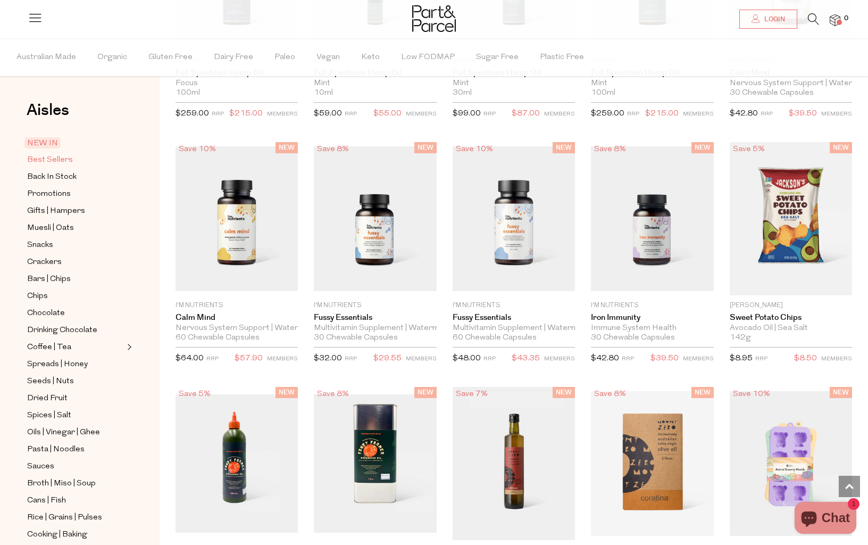  What do you see at coordinates (76, 296) in the screenshot?
I see `a: Chips` at bounding box center [76, 296].